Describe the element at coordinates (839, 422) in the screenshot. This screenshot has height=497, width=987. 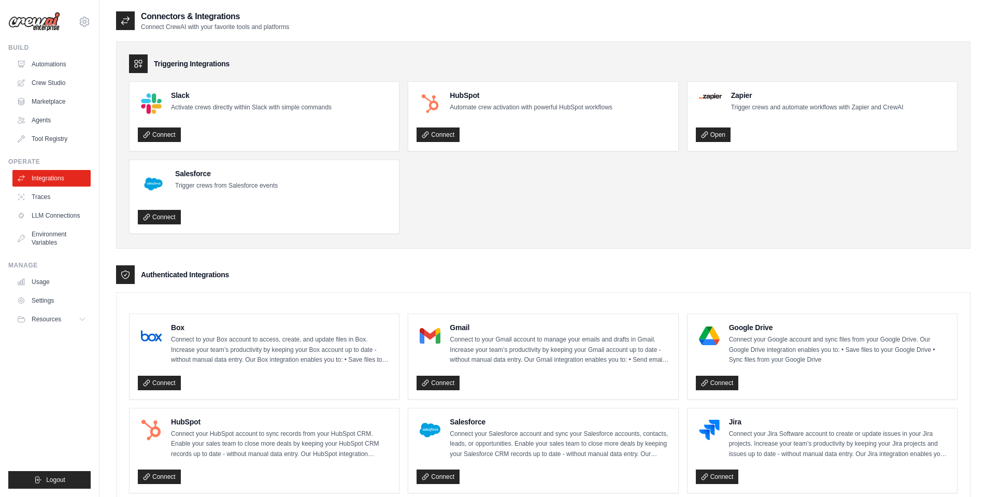
I see `h4: Jira` at that location.